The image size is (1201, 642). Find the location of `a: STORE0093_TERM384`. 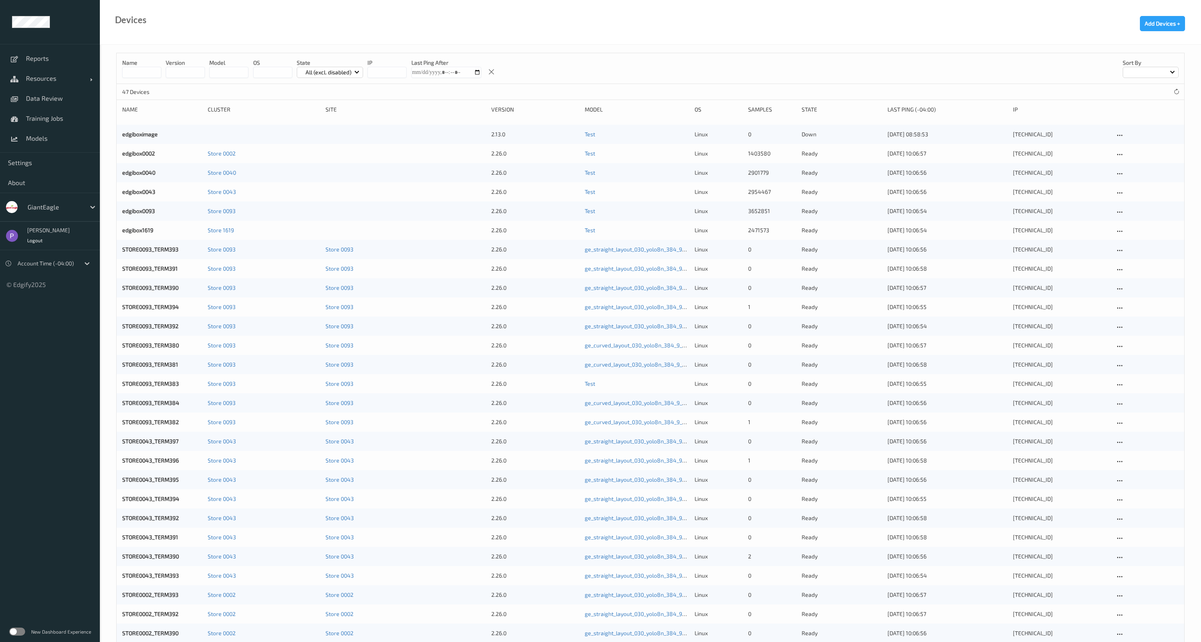

a: STORE0093_TERM384 is located at coordinates (151, 402).